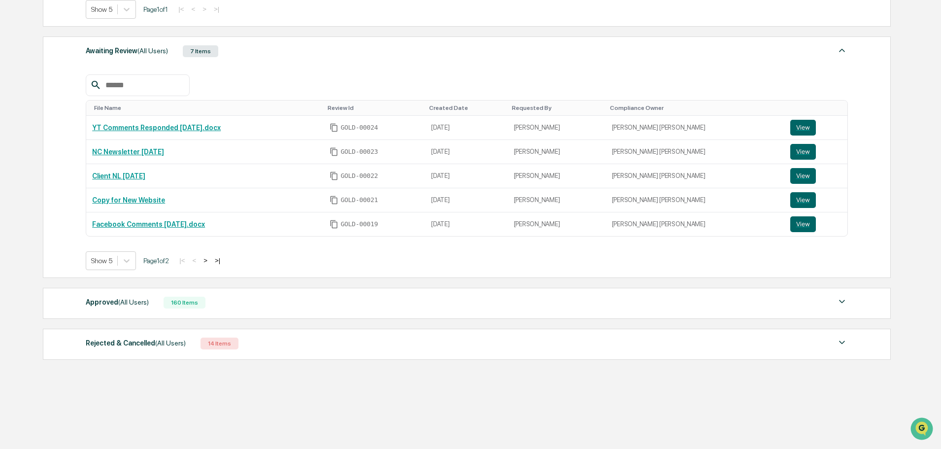 The width and height of the screenshot is (941, 449). I want to click on div: 160 Items, so click(184, 303).